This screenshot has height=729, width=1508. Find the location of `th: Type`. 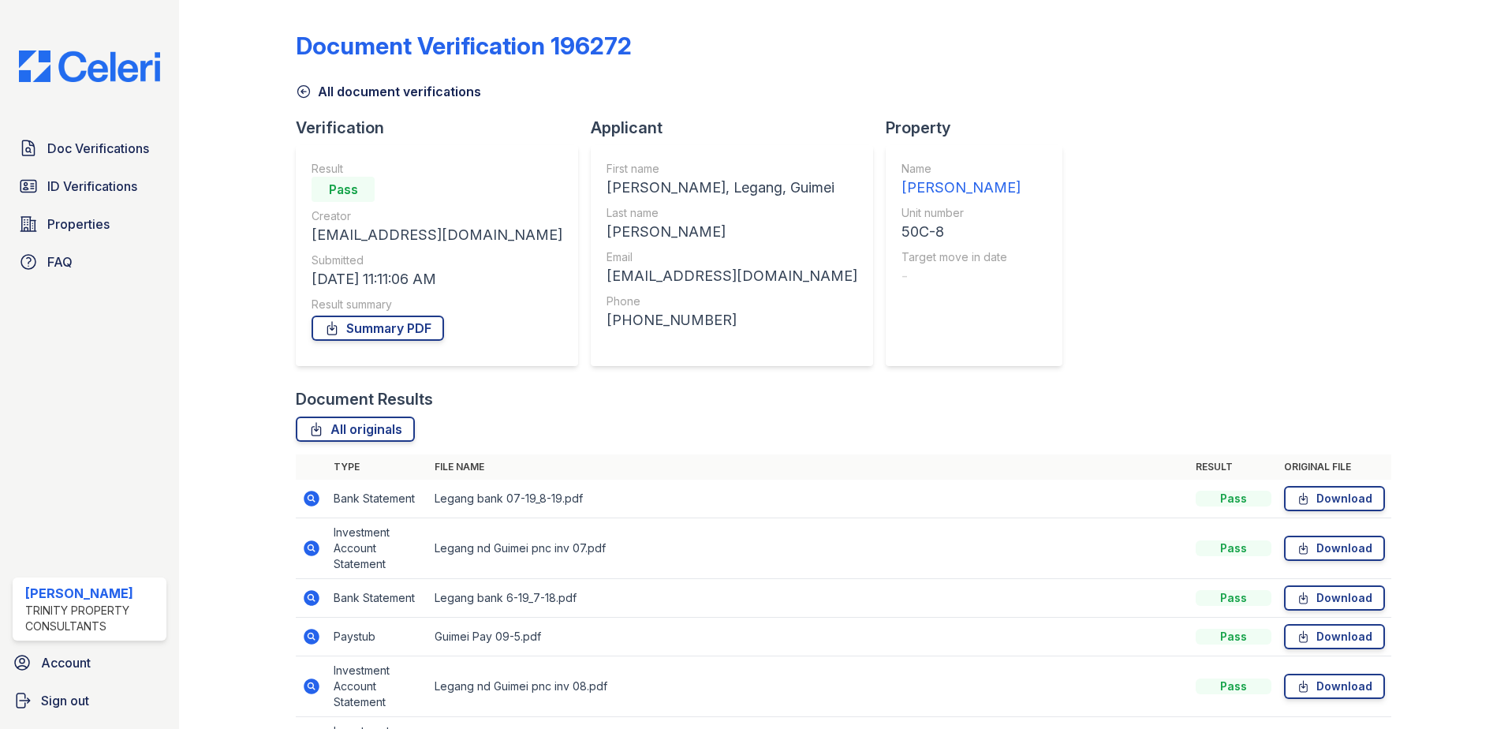

th: Type is located at coordinates (378, 467).